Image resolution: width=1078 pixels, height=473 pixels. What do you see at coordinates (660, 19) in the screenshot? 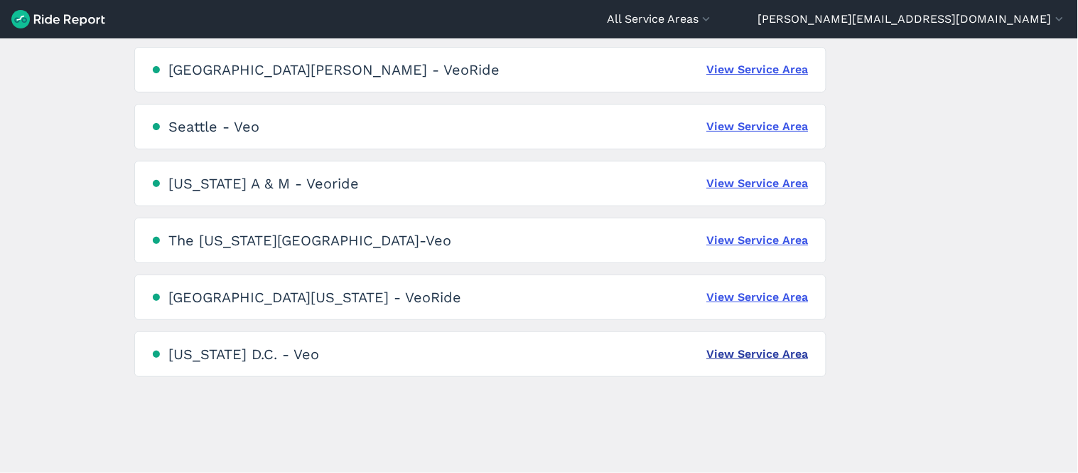
I see `button: All Service Areas` at bounding box center [660, 19].